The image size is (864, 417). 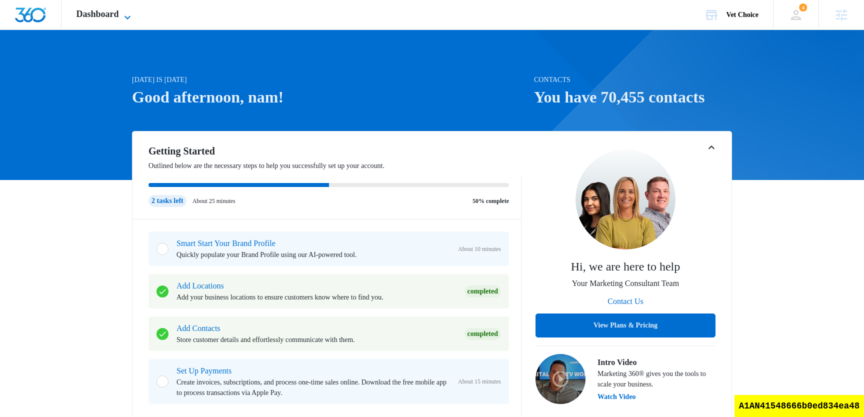 I want to click on div: account name, so click(x=742, y=15).